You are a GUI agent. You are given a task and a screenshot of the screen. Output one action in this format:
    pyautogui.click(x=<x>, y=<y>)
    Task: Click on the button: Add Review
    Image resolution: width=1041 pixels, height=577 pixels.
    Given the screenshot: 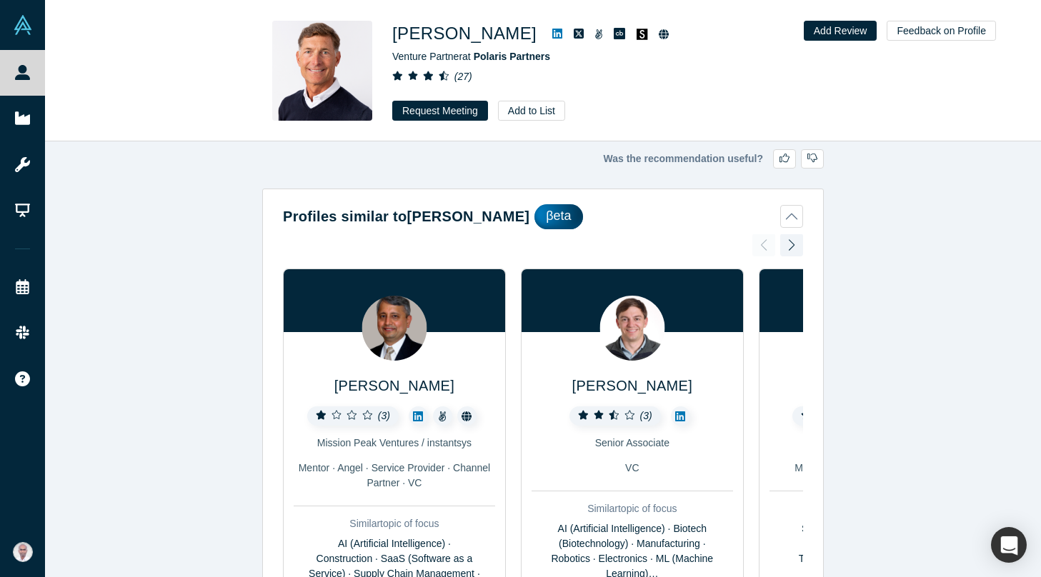 What is the action you would take?
    pyautogui.click(x=840, y=31)
    